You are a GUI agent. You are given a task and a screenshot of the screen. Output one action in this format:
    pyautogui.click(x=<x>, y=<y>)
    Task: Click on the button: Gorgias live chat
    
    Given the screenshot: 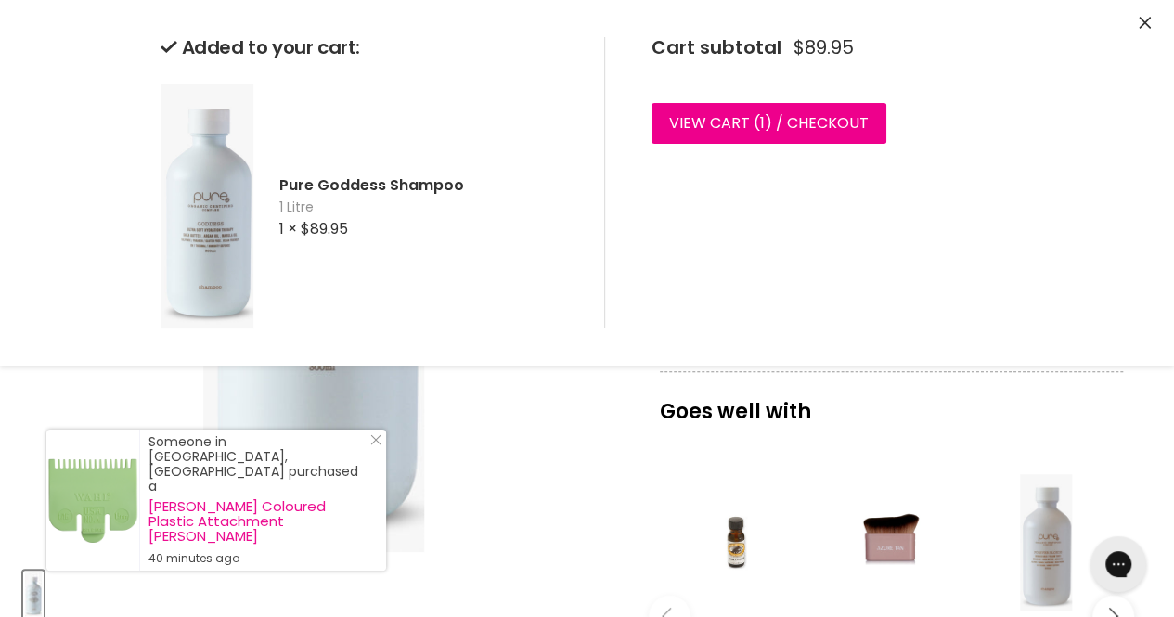 What is the action you would take?
    pyautogui.click(x=37, y=34)
    